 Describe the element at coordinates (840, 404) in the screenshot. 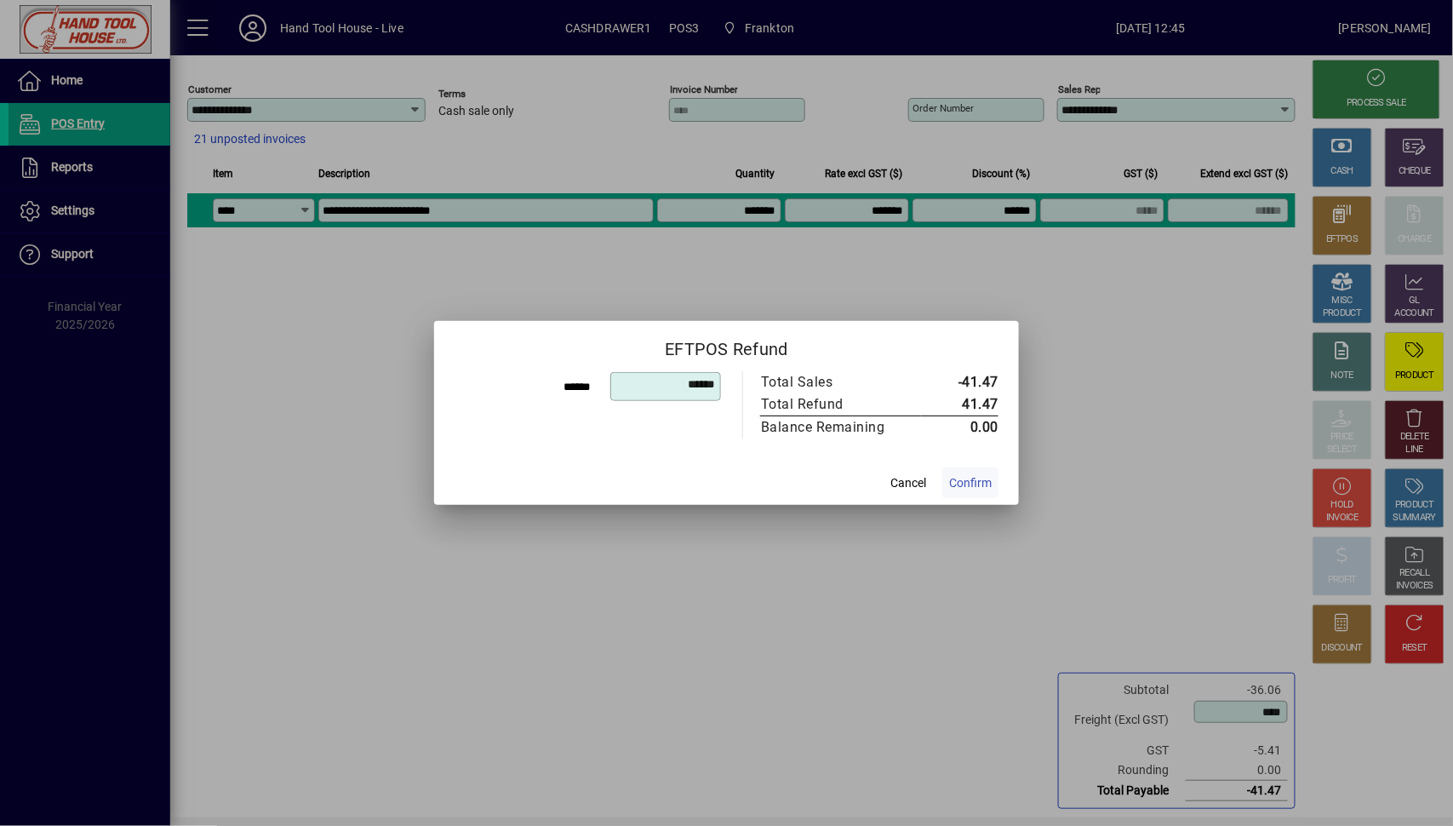

I see `td: Total Refund` at that location.